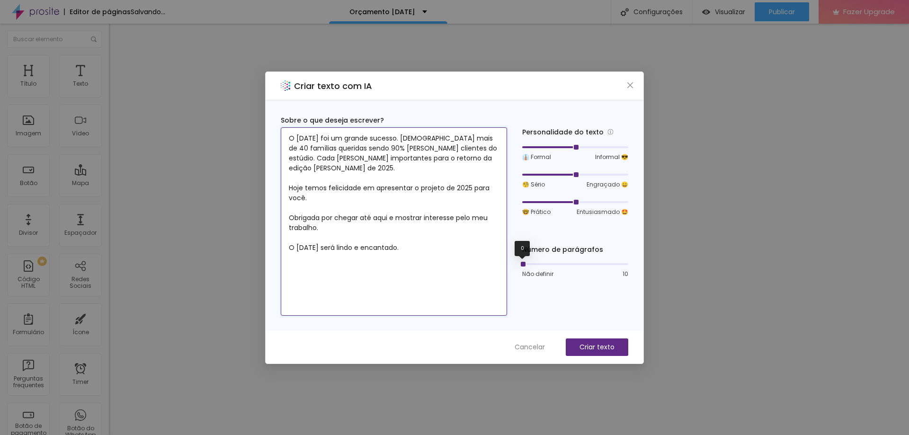 This screenshot has width=909, height=435. Describe the element at coordinates (630, 85) in the screenshot. I see `button: Close` at that location.